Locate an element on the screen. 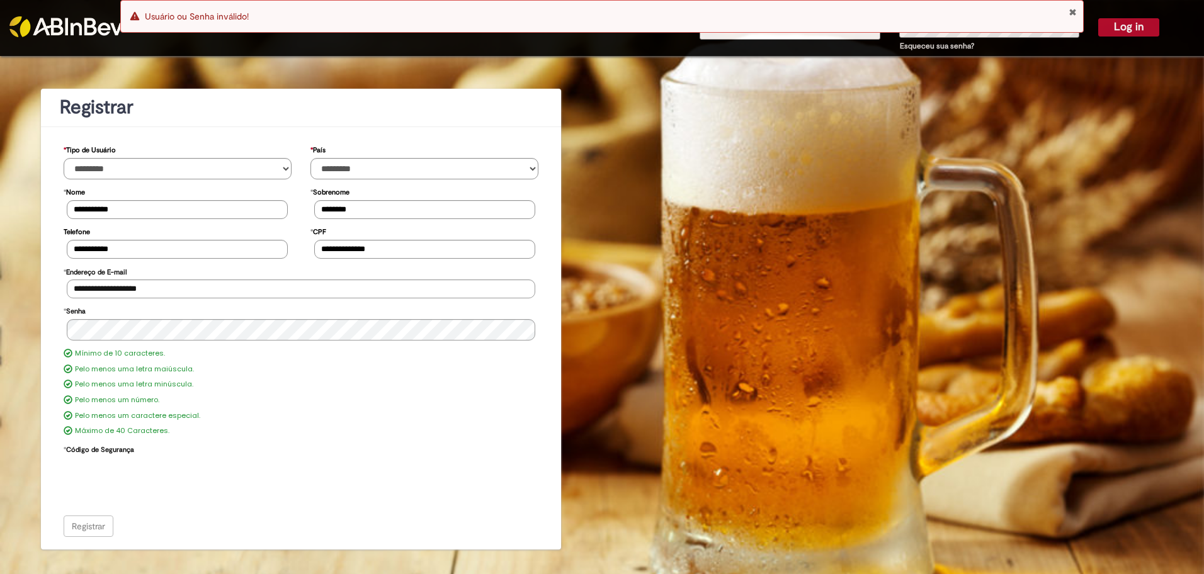  label: Nome is located at coordinates (74, 191).